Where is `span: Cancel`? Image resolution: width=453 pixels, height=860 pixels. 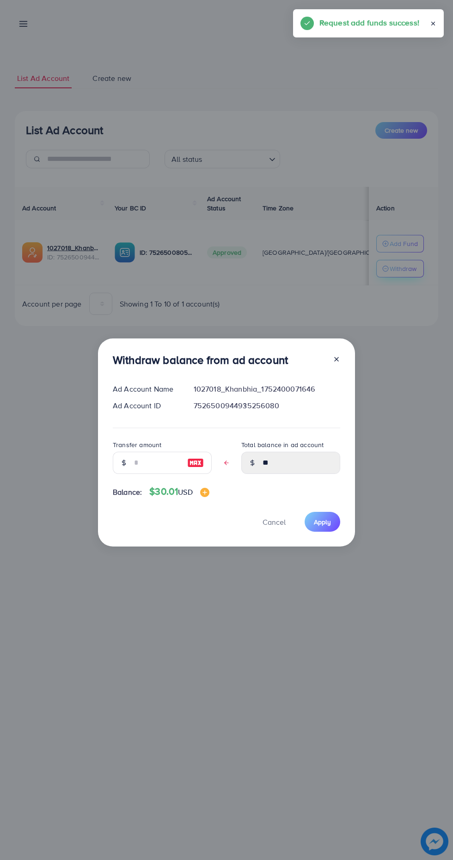 span: Cancel is located at coordinates (274, 522).